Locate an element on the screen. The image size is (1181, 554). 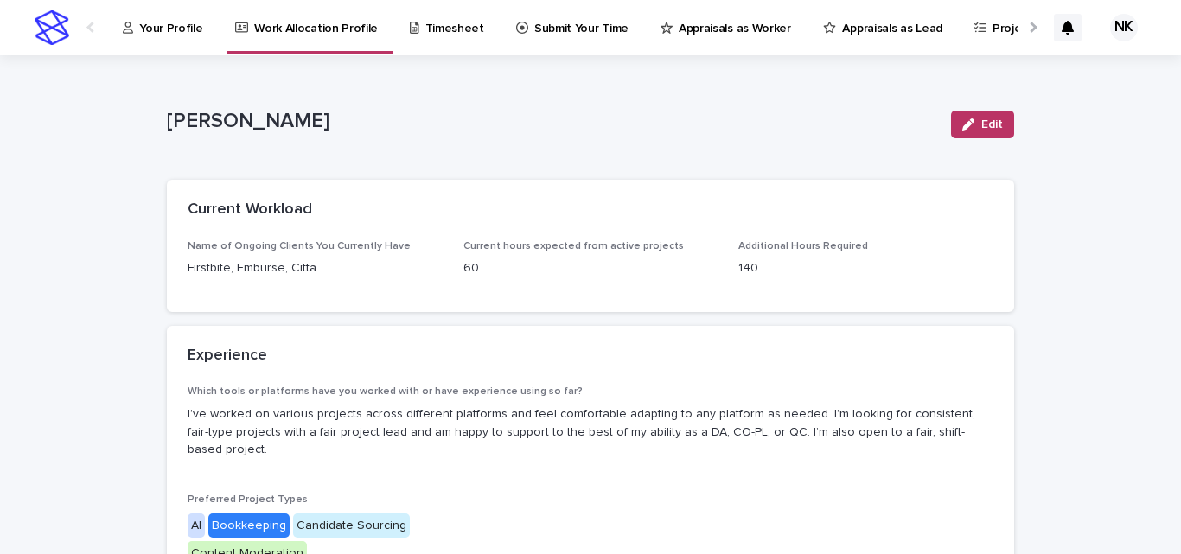
div: Bookkeeping is located at coordinates (249, 526).